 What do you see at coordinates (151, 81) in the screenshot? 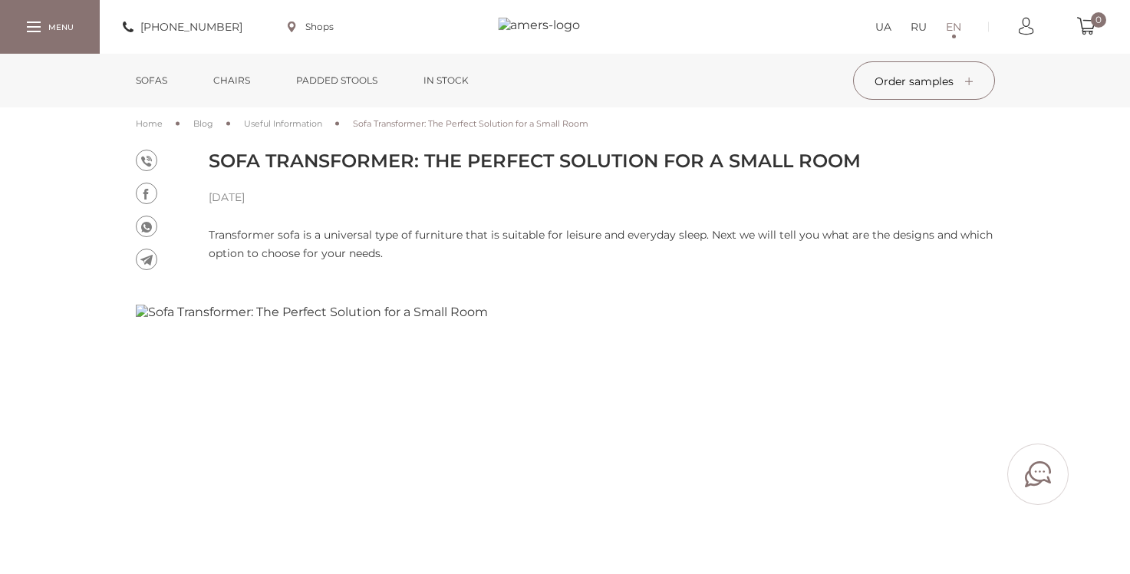
I see `a: Sofas` at bounding box center [151, 81].